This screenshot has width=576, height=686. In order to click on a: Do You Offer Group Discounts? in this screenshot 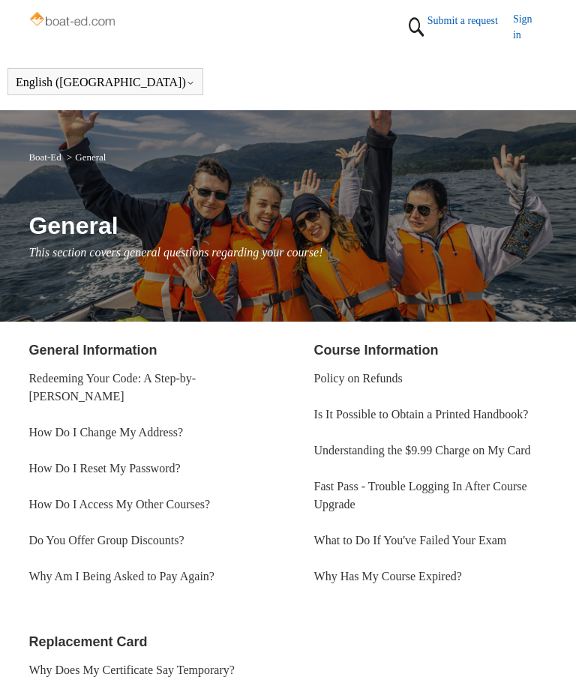, I will do `click(106, 540)`.